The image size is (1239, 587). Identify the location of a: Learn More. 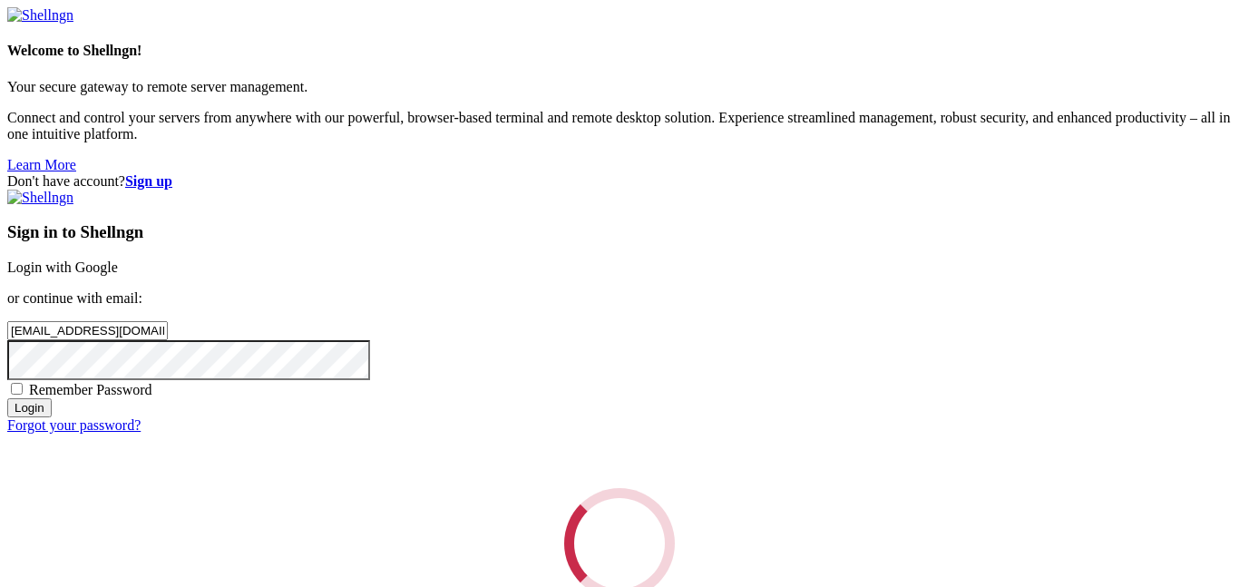
(42, 164).